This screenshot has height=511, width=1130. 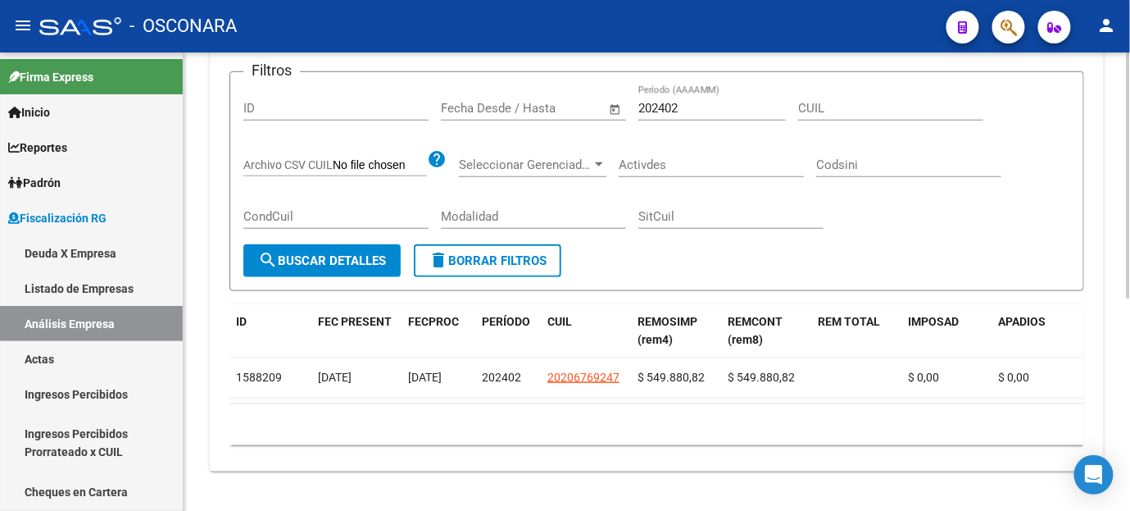 What do you see at coordinates (23, 25) in the screenshot?
I see `mat-icon: menu` at bounding box center [23, 25].